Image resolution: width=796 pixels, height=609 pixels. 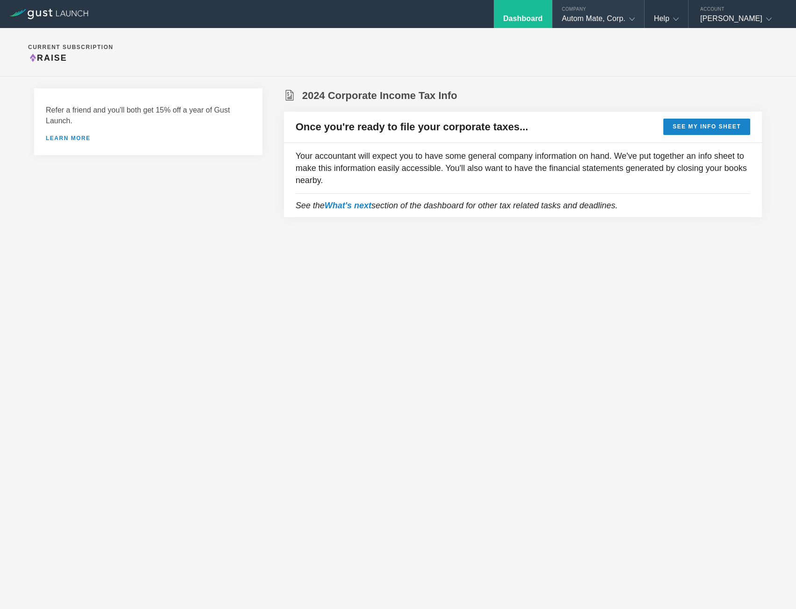 What do you see at coordinates (71, 47) in the screenshot?
I see `h2: Current Subscription` at bounding box center [71, 47].